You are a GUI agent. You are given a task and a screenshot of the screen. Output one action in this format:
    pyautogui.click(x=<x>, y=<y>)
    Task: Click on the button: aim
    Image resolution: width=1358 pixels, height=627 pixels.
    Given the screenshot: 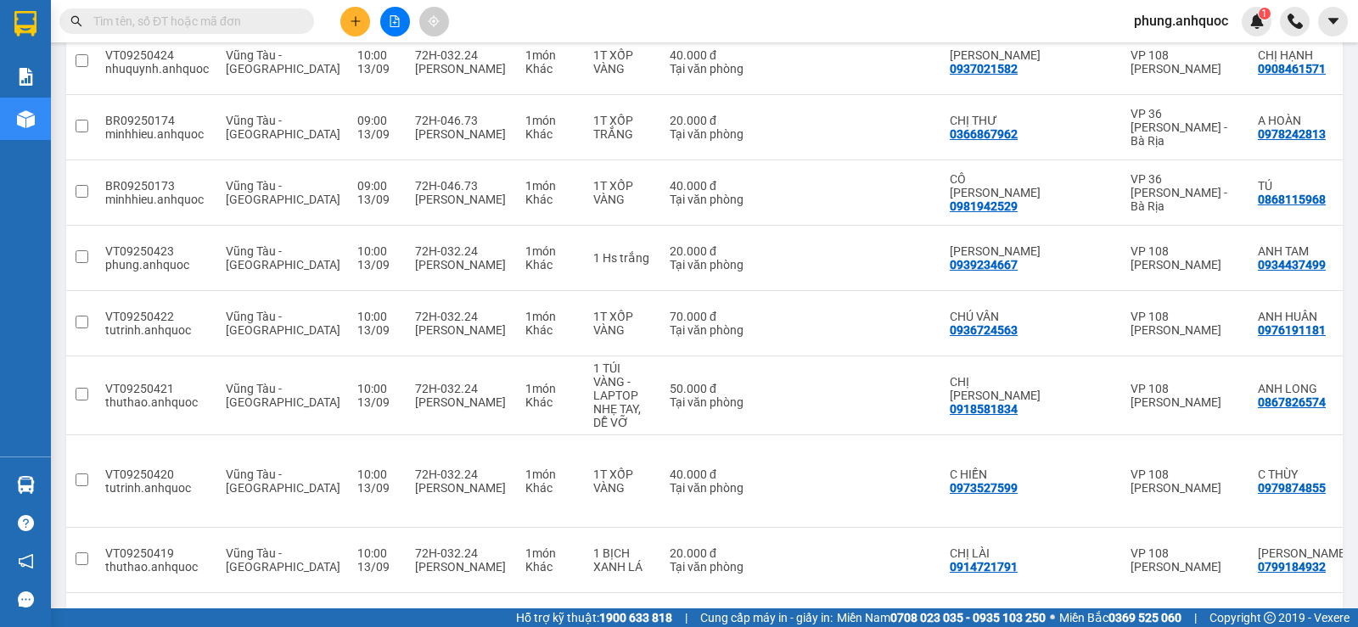 What is the action you would take?
    pyautogui.click(x=434, y=21)
    